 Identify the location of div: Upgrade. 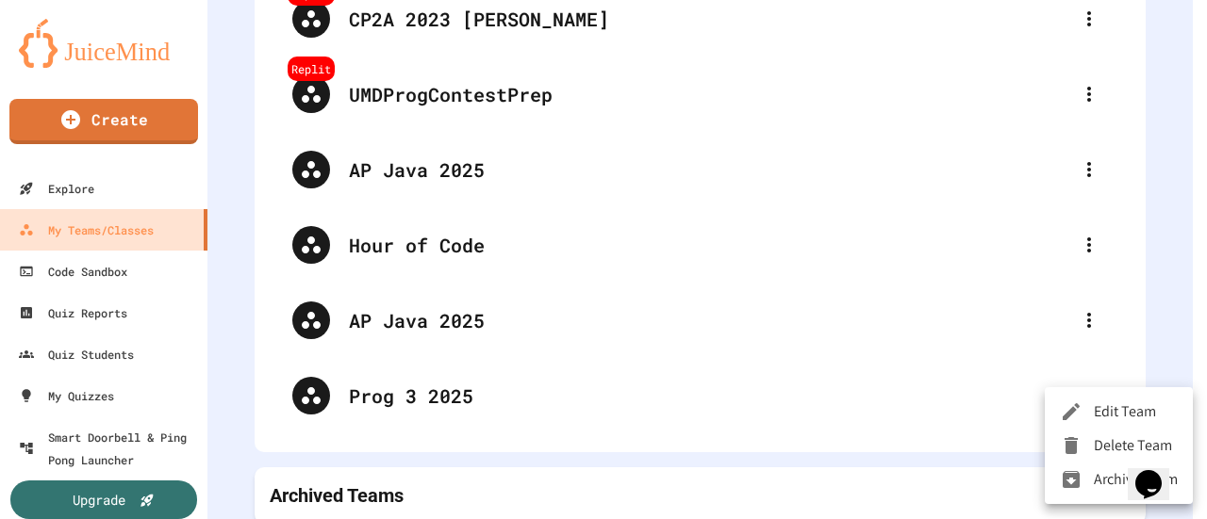
(99, 500).